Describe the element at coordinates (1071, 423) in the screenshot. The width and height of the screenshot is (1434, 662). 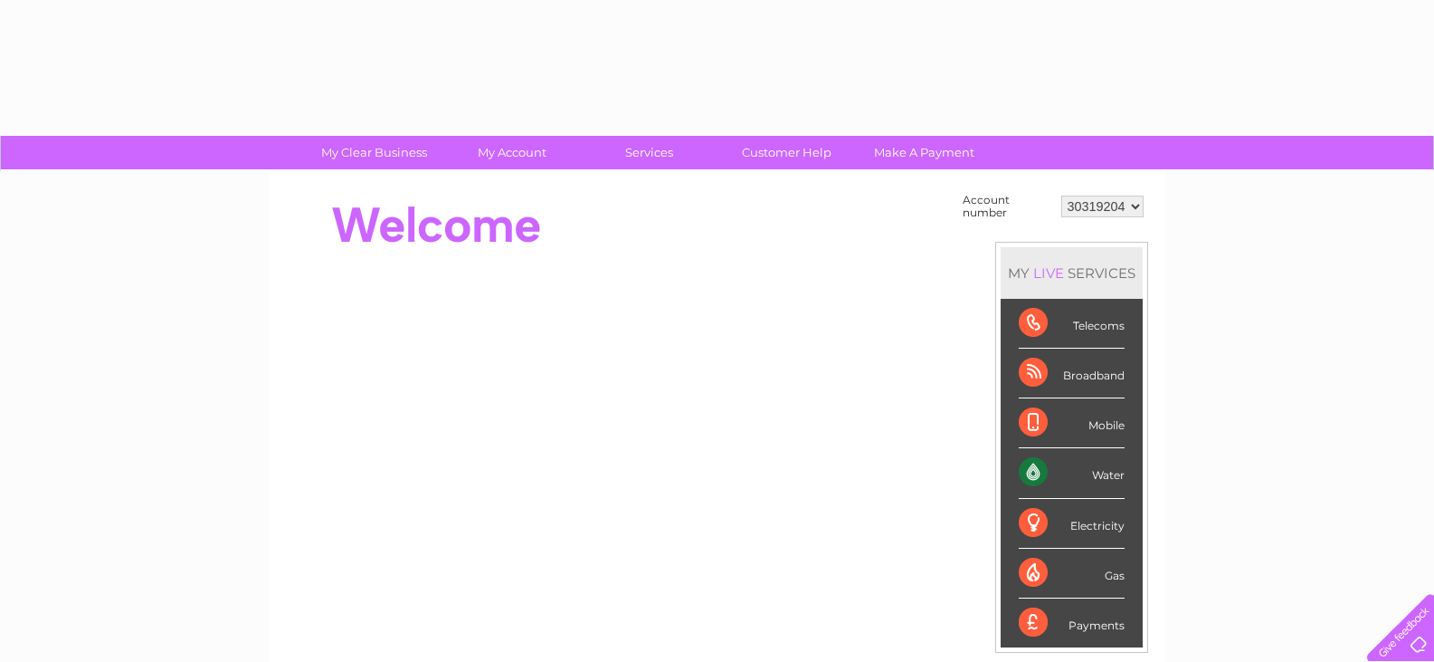
I see `div: Mobile` at that location.